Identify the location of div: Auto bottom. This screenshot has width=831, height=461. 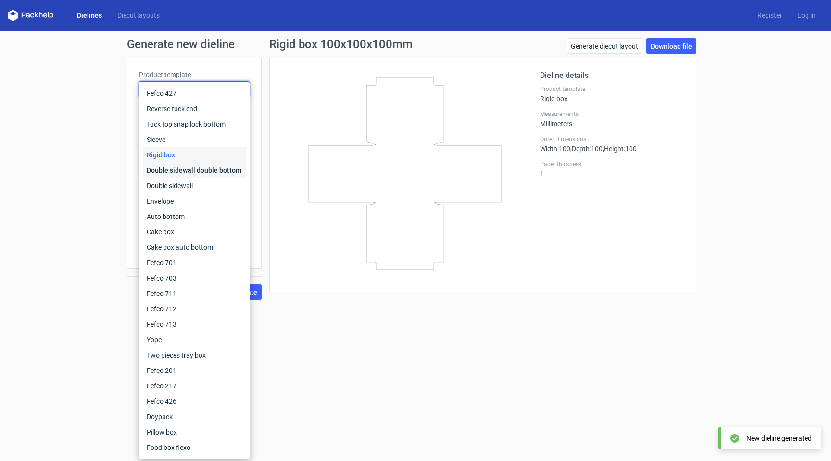
(194, 216).